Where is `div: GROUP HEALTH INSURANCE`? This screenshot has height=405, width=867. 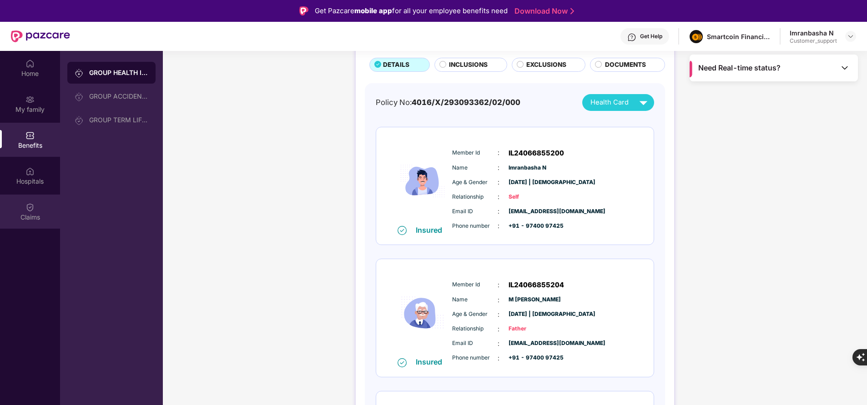
div: GROUP HEALTH INSURANCE is located at coordinates (119, 73).